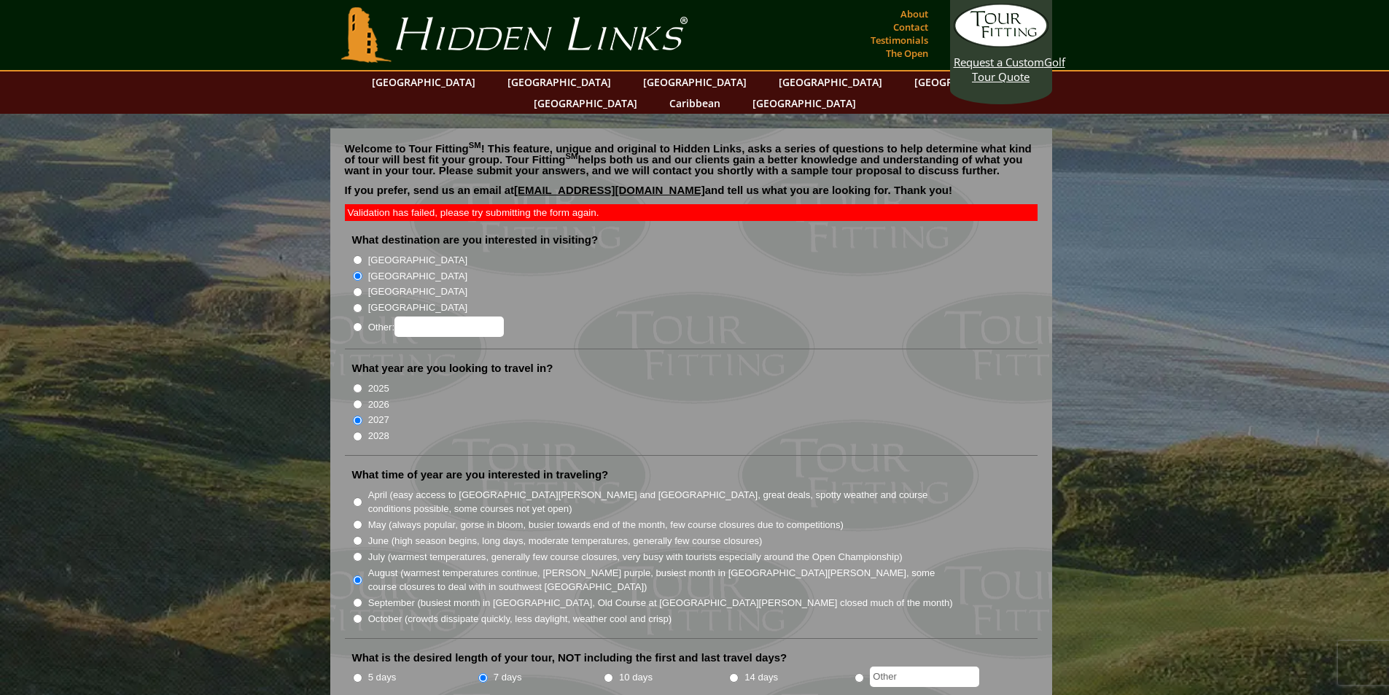 The width and height of the screenshot is (1389, 695). I want to click on label: June (high season begins, long days, moderate temperatures, generally few course closures), so click(565, 541).